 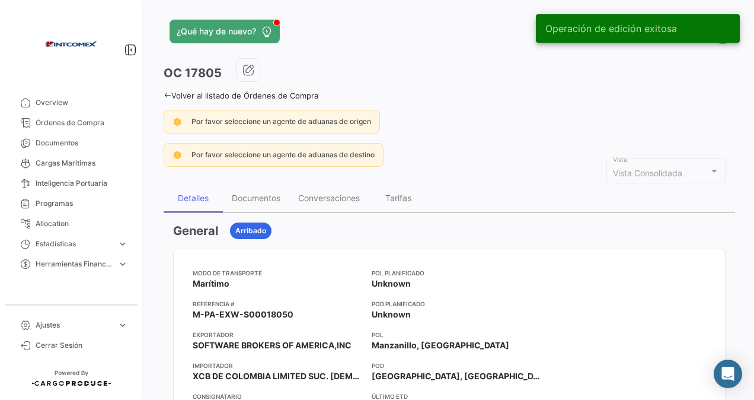 What do you see at coordinates (241, 95) in the screenshot?
I see `a: Volver al listado de Órdenes de Compra` at bounding box center [241, 95].